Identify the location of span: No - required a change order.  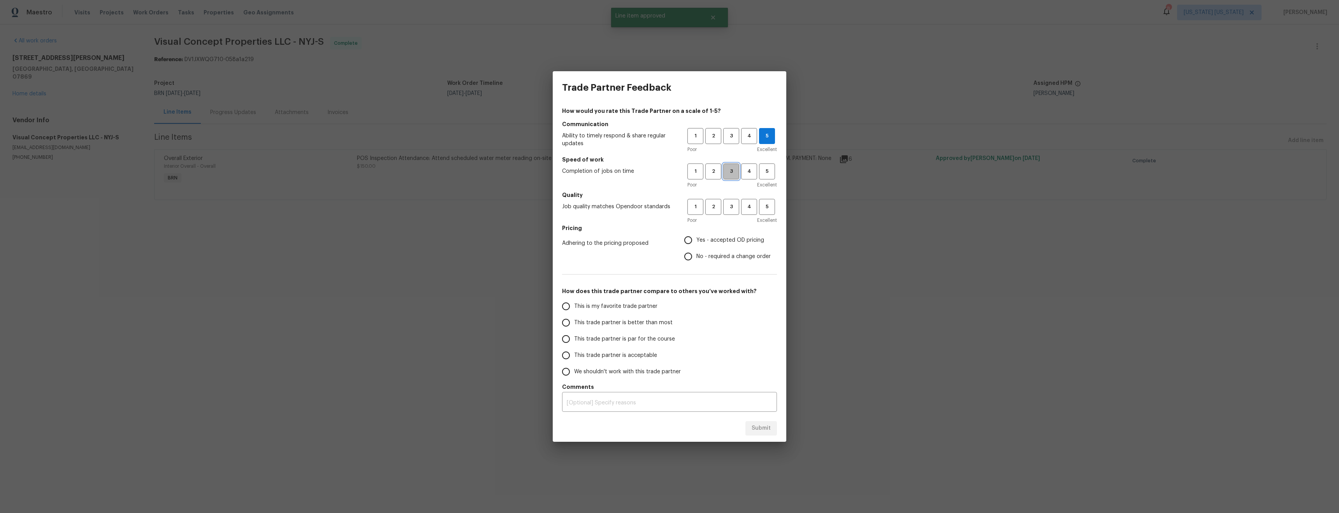
(733, 257).